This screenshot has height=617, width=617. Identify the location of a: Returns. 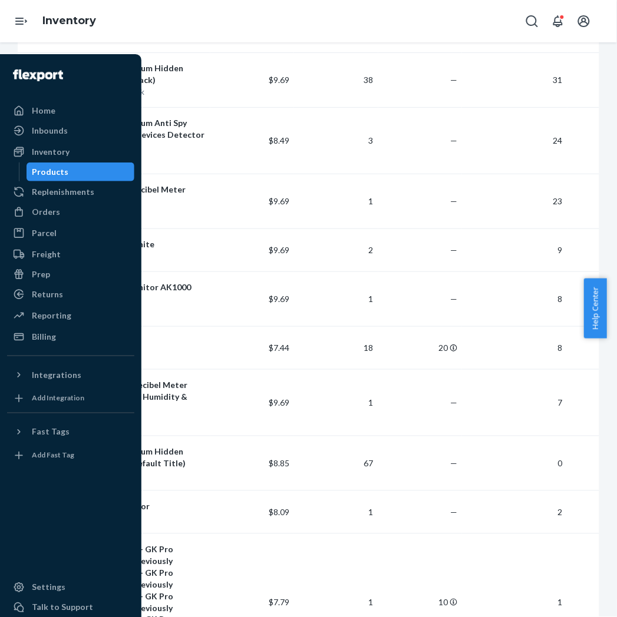
(71, 294).